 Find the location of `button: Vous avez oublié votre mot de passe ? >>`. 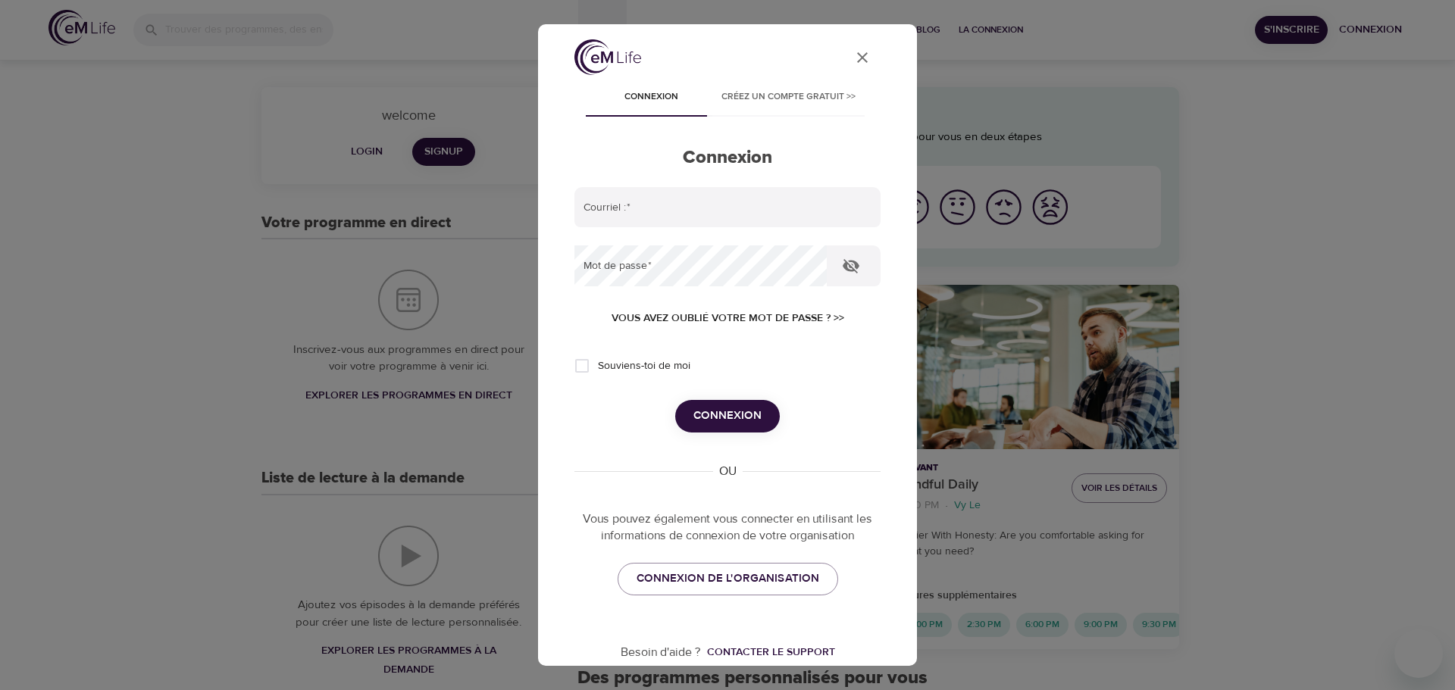

button: Vous avez oublié votre mot de passe ? >> is located at coordinates (728, 318).